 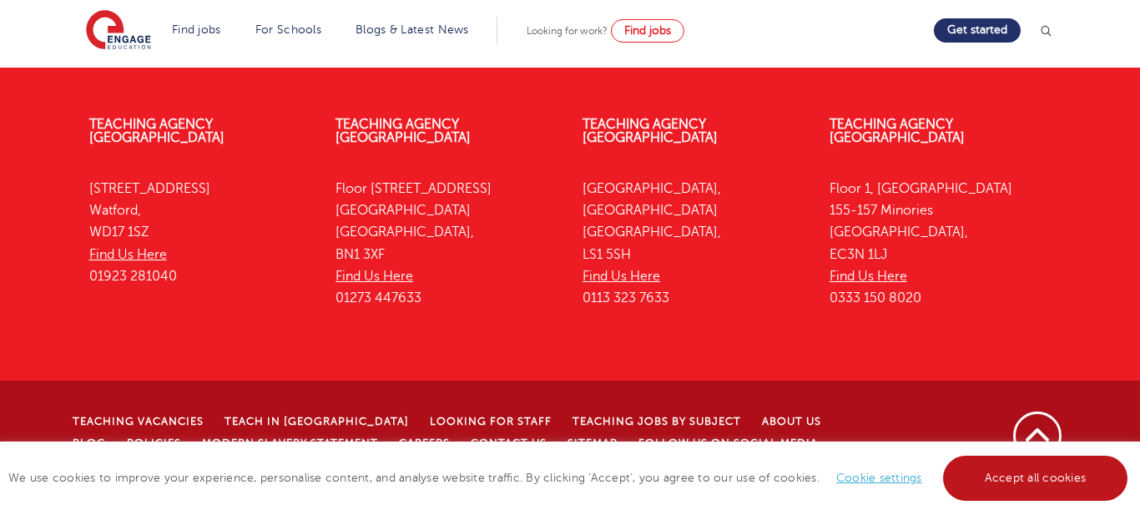 What do you see at coordinates (879, 477) in the screenshot?
I see `a: Cookie settings` at bounding box center [879, 477].